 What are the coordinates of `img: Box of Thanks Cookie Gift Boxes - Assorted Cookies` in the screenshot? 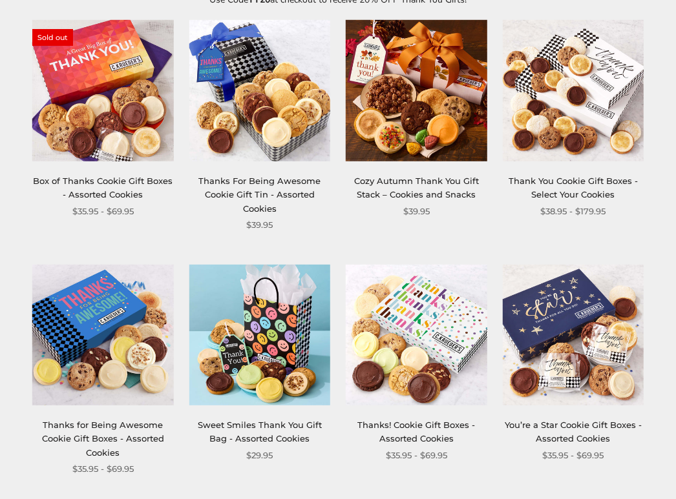 It's located at (103, 90).